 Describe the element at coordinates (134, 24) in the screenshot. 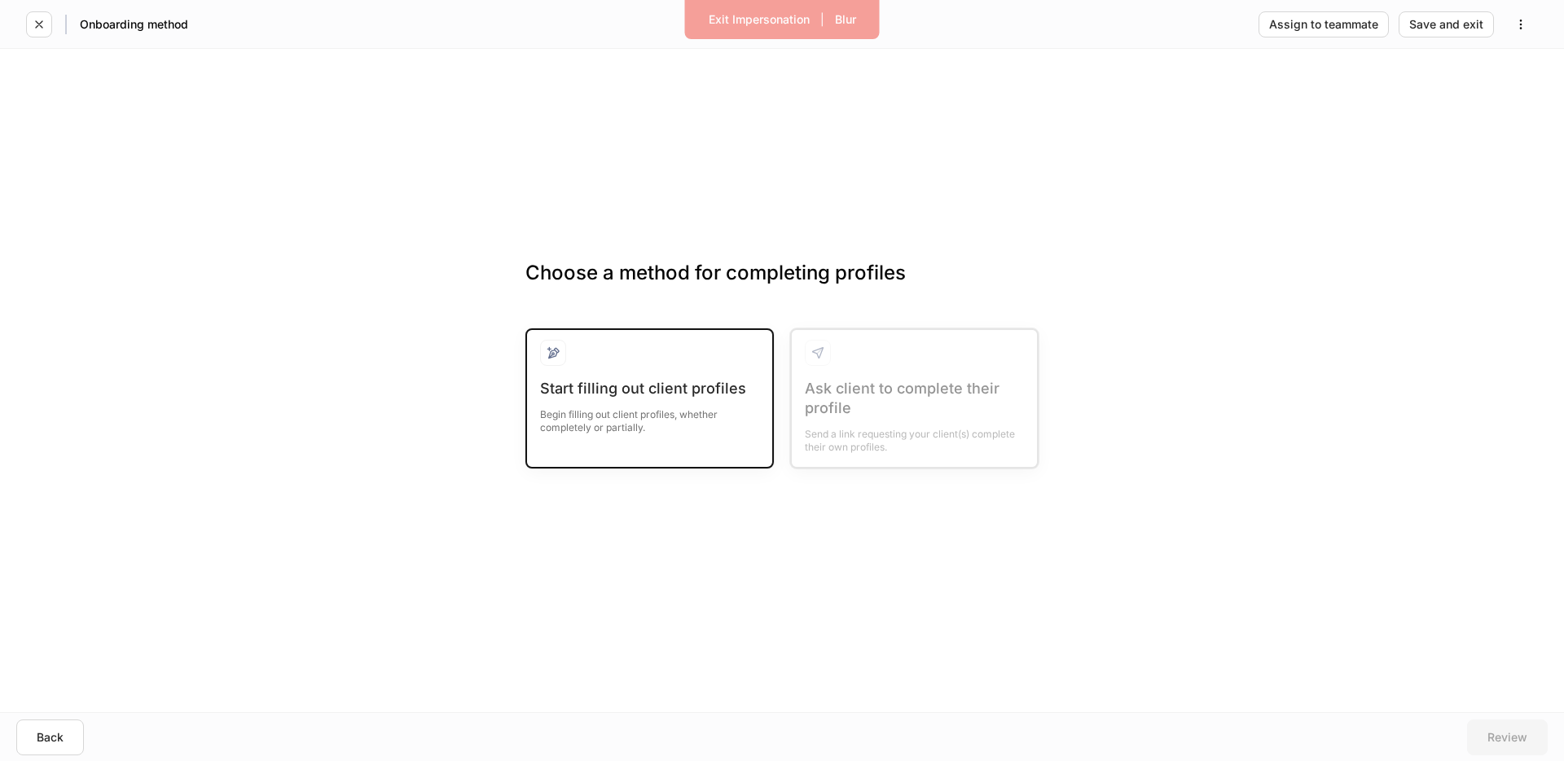

I see `h5: Onboarding method` at that location.